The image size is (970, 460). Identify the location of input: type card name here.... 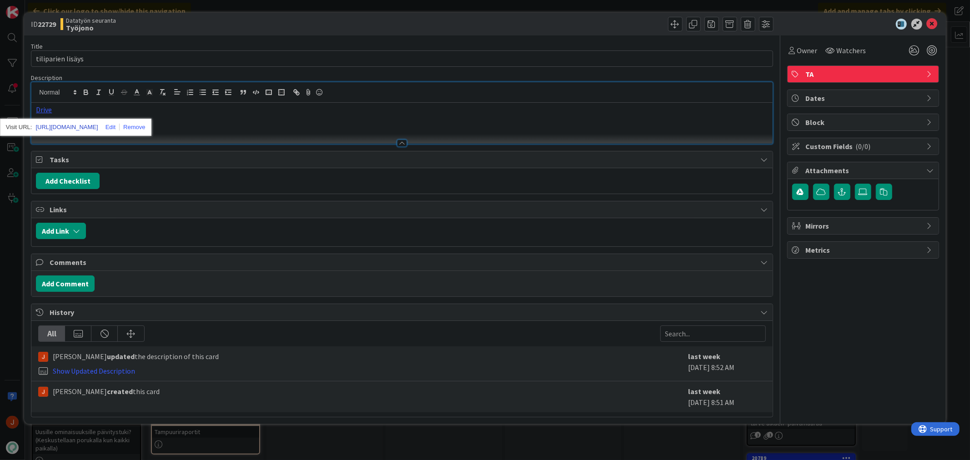
(402, 59).